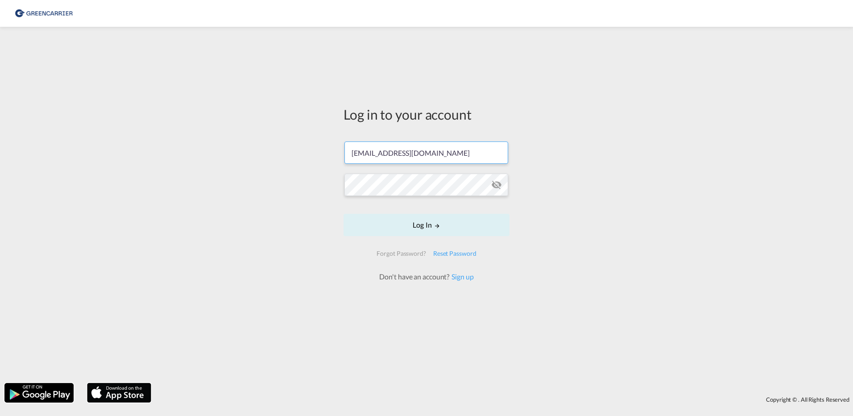 The height and width of the screenshot is (416, 853). What do you see at coordinates (461, 276) in the screenshot?
I see `a: Sign up` at bounding box center [461, 276].